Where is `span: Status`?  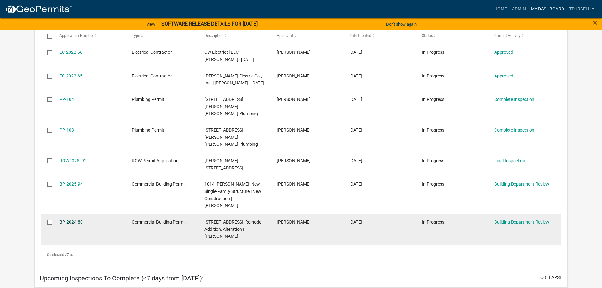
span: Status is located at coordinates (427, 36).